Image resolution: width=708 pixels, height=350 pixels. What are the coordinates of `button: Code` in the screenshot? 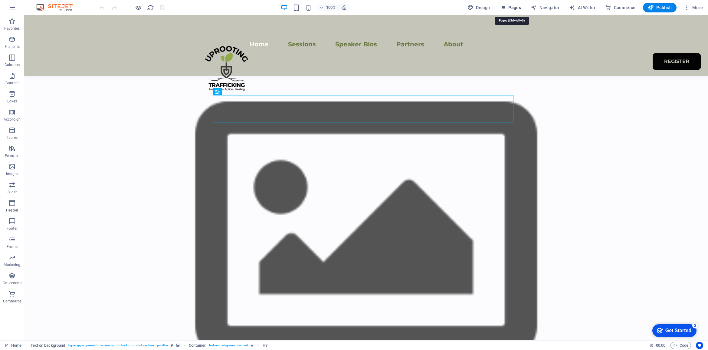 It's located at (681, 345).